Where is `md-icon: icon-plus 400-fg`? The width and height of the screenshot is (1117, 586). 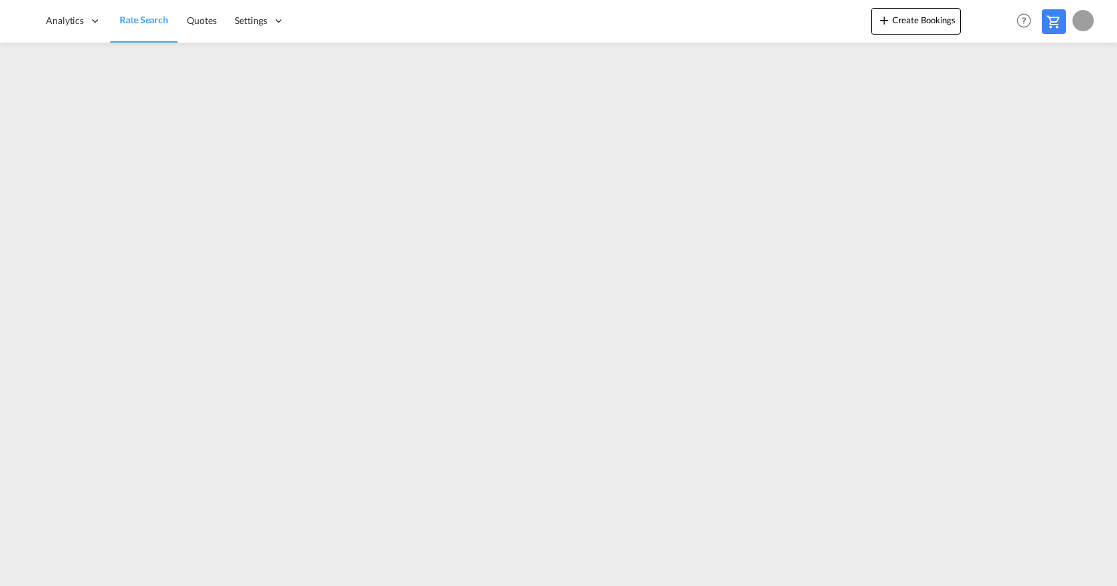 md-icon: icon-plus 400-fg is located at coordinates (884, 20).